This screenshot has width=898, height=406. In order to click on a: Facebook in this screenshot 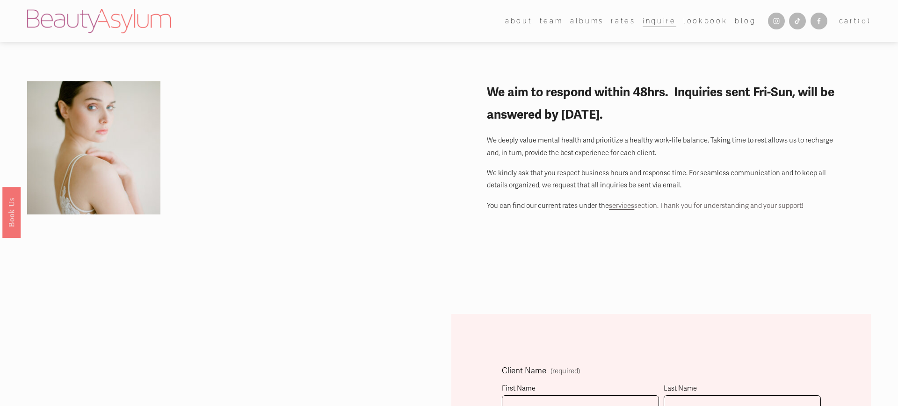, I will do `click(819, 21)`.